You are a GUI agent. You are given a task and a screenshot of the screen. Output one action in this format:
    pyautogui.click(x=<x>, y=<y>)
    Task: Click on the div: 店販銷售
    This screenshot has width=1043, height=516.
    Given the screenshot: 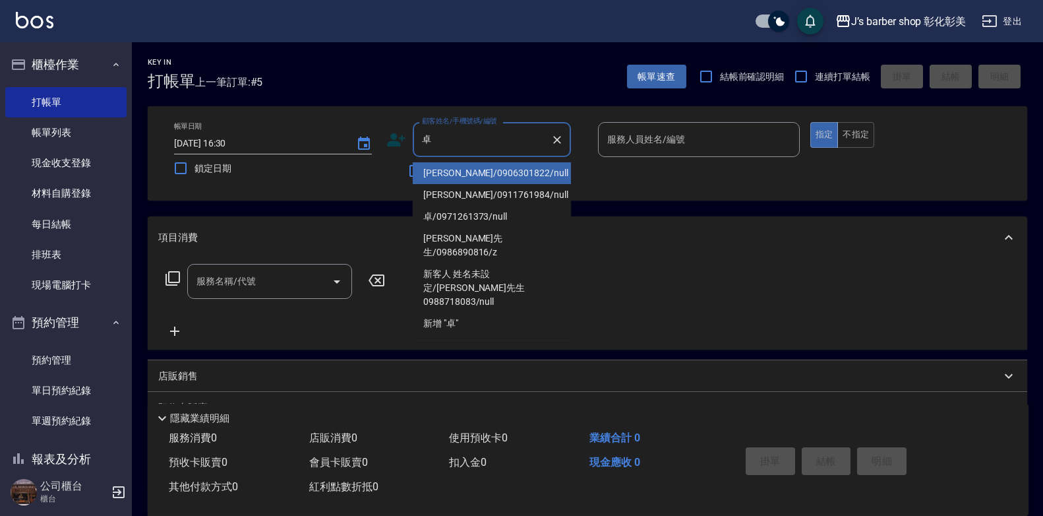 What is the action you would take?
    pyautogui.click(x=587, y=376)
    